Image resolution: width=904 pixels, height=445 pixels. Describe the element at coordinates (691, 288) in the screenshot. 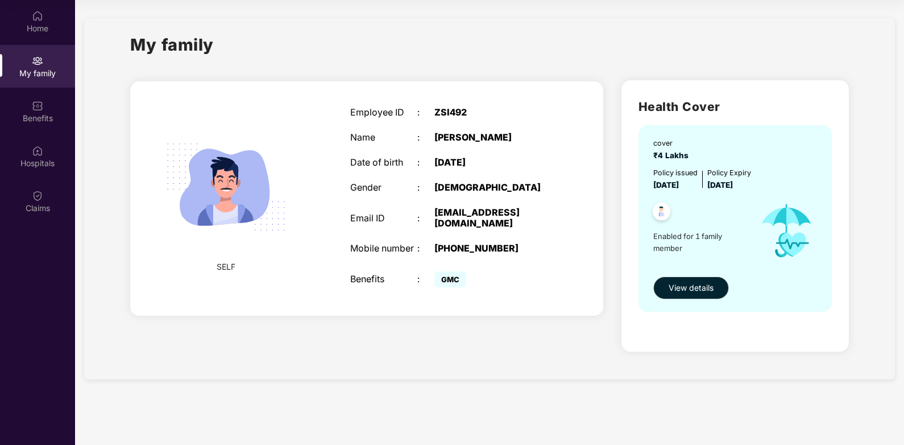

I see `button: View details` at that location.